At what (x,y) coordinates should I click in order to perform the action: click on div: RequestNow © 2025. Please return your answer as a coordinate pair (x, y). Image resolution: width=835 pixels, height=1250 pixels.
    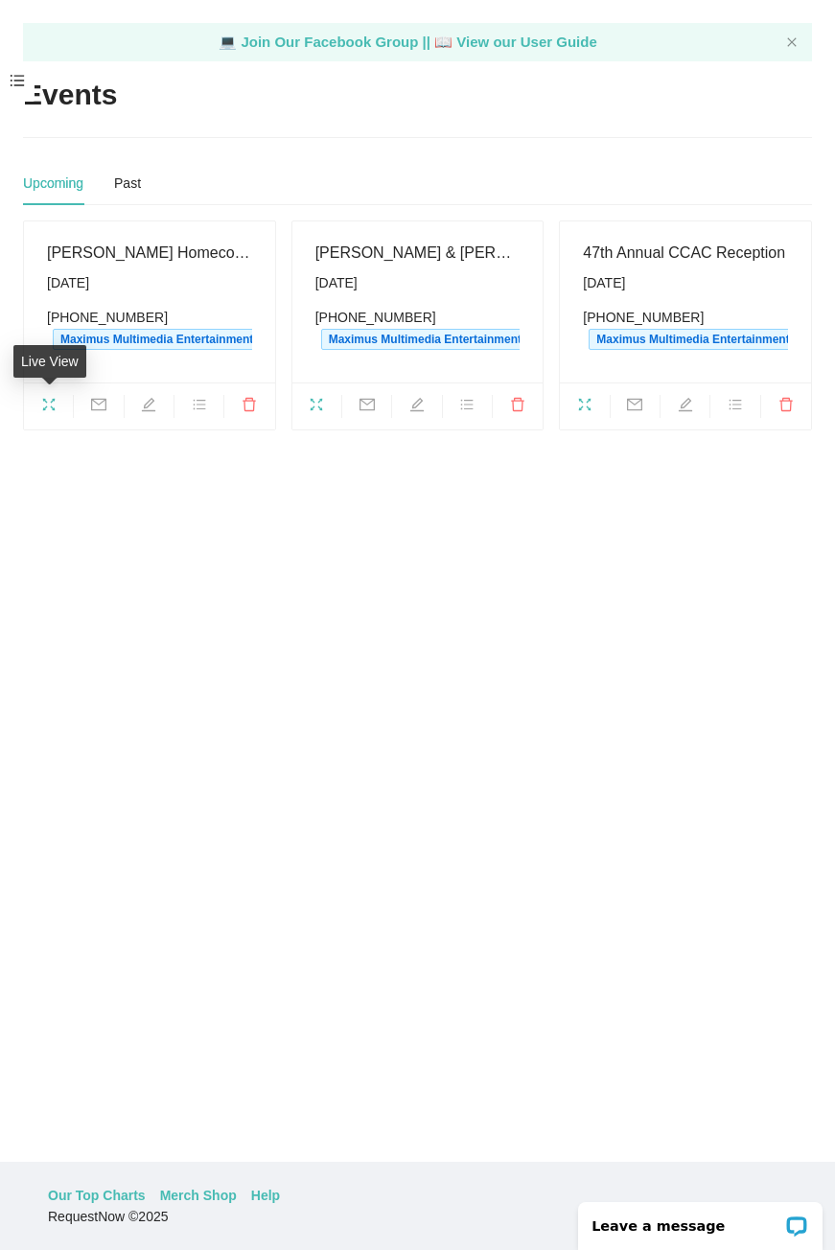
    Looking at the image, I should click on (415, 1216).